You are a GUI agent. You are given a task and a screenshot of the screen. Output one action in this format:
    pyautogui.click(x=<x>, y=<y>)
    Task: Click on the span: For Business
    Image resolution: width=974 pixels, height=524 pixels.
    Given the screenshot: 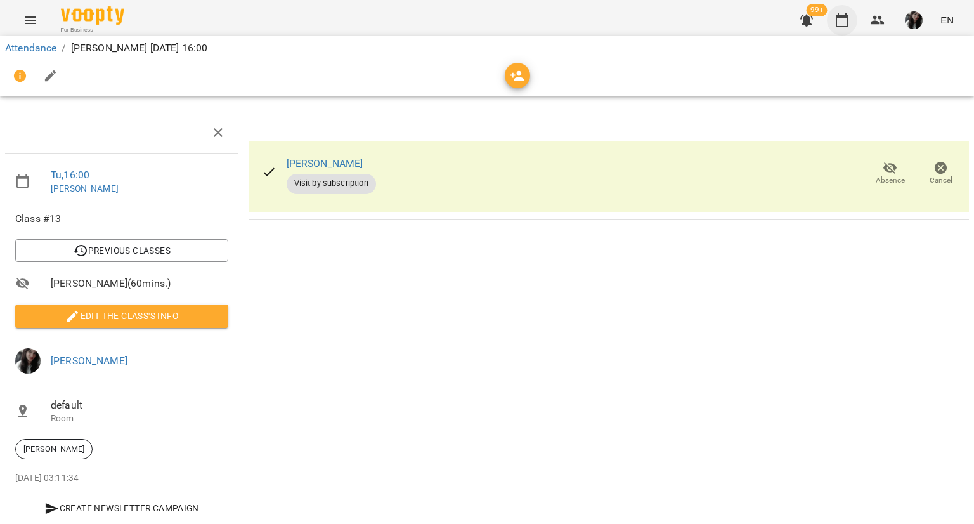 What is the action you would take?
    pyautogui.click(x=93, y=30)
    